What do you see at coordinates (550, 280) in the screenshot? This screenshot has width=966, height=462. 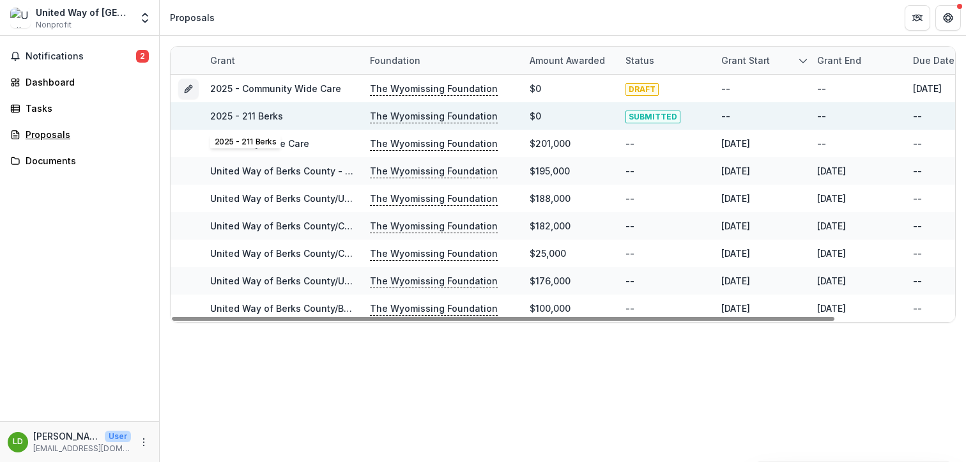 I see `div: $176,000` at bounding box center [550, 280].